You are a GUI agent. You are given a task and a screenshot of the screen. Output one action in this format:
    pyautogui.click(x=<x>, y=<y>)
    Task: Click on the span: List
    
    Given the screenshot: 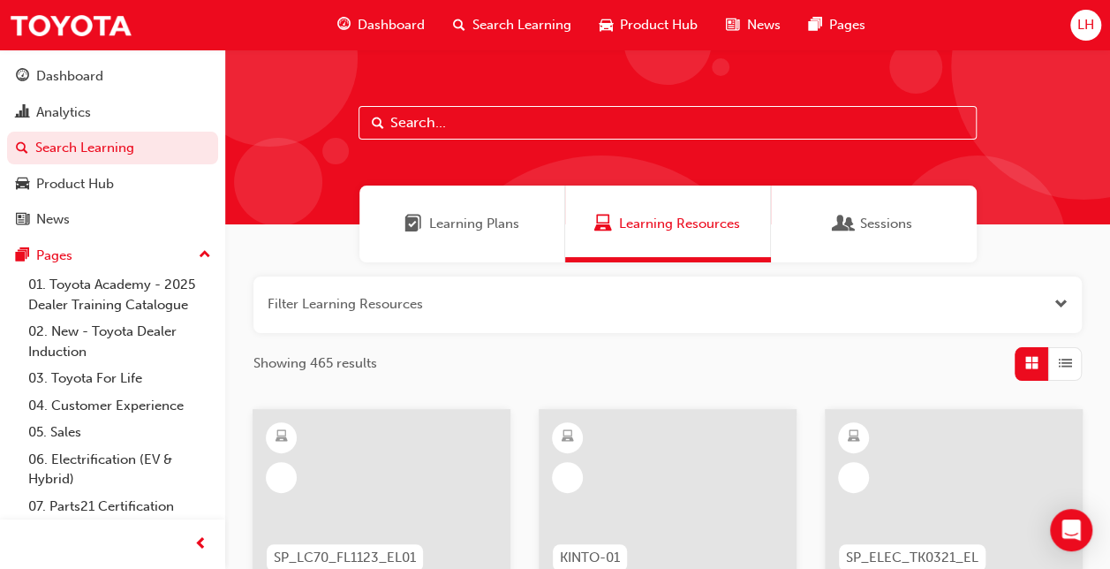 What is the action you would take?
    pyautogui.click(x=1065, y=363)
    